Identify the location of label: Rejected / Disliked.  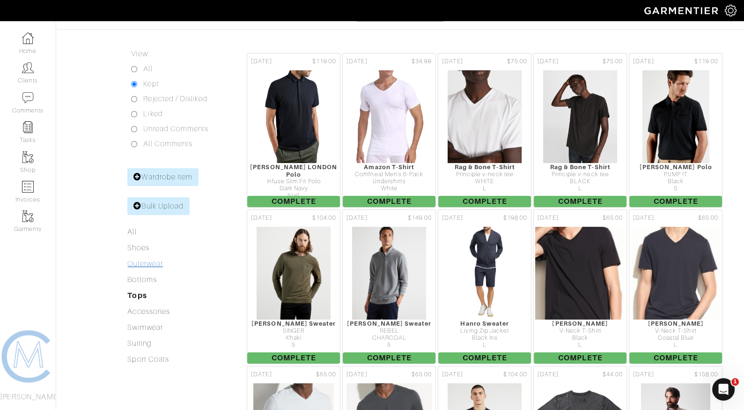
(175, 99).